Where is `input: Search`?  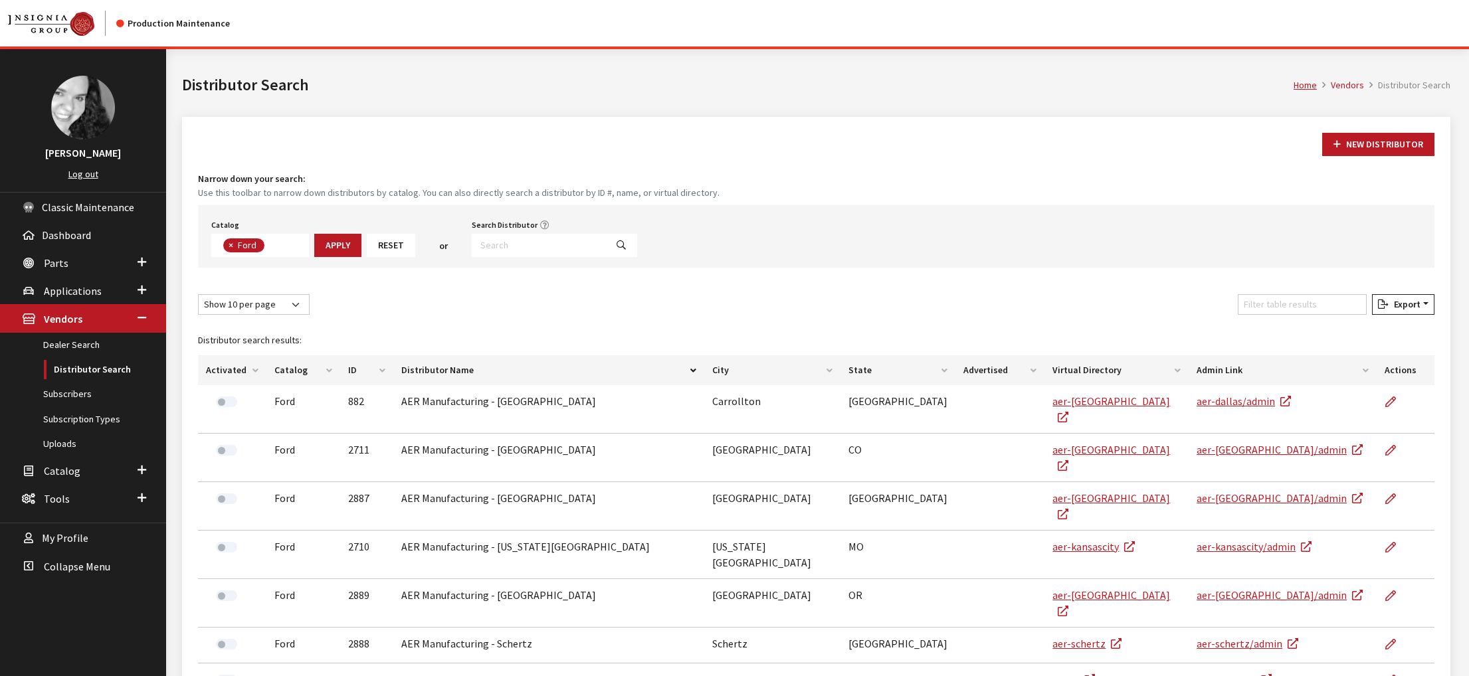
input: Search is located at coordinates (539, 245).